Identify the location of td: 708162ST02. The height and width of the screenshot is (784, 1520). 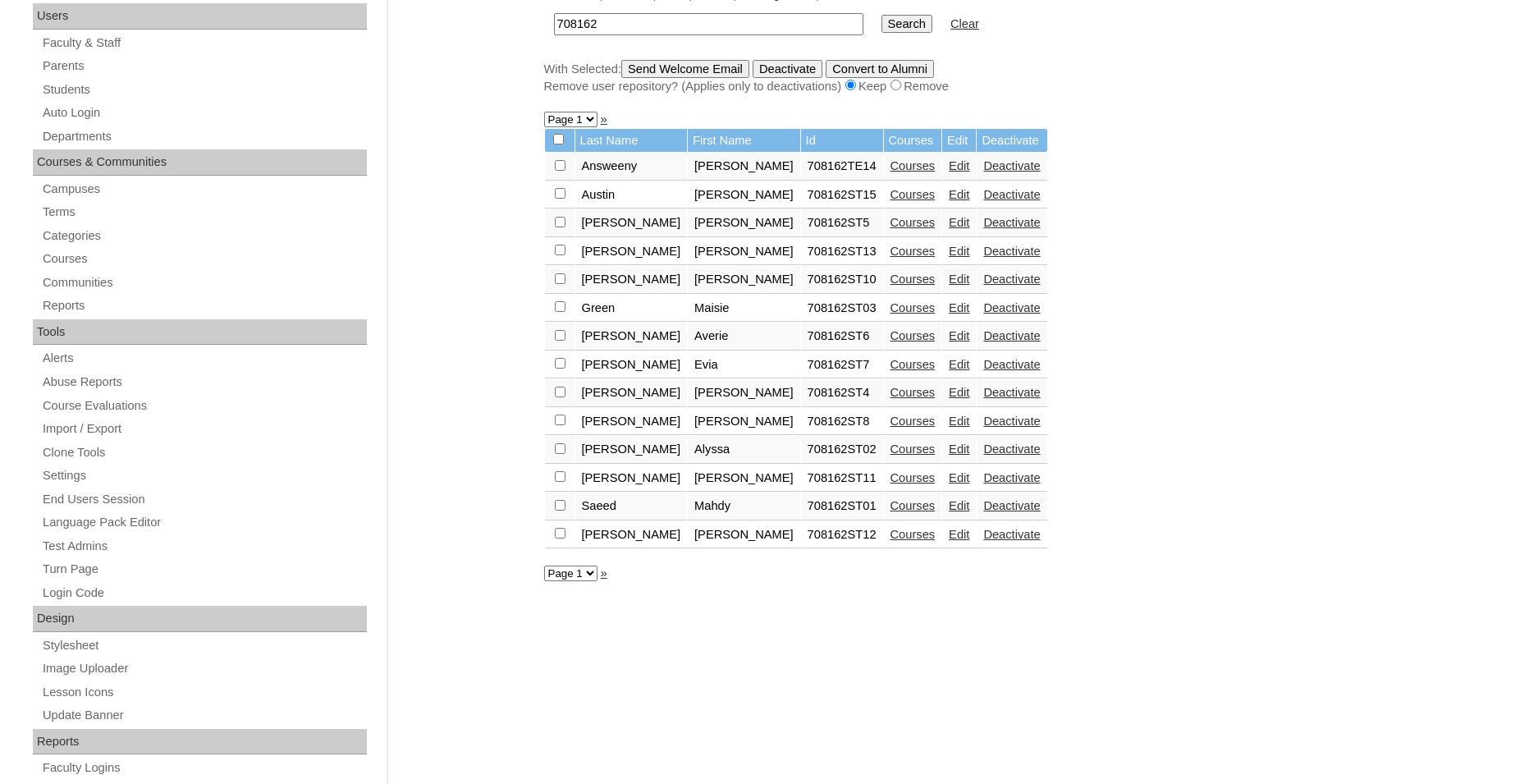
(843, 449).